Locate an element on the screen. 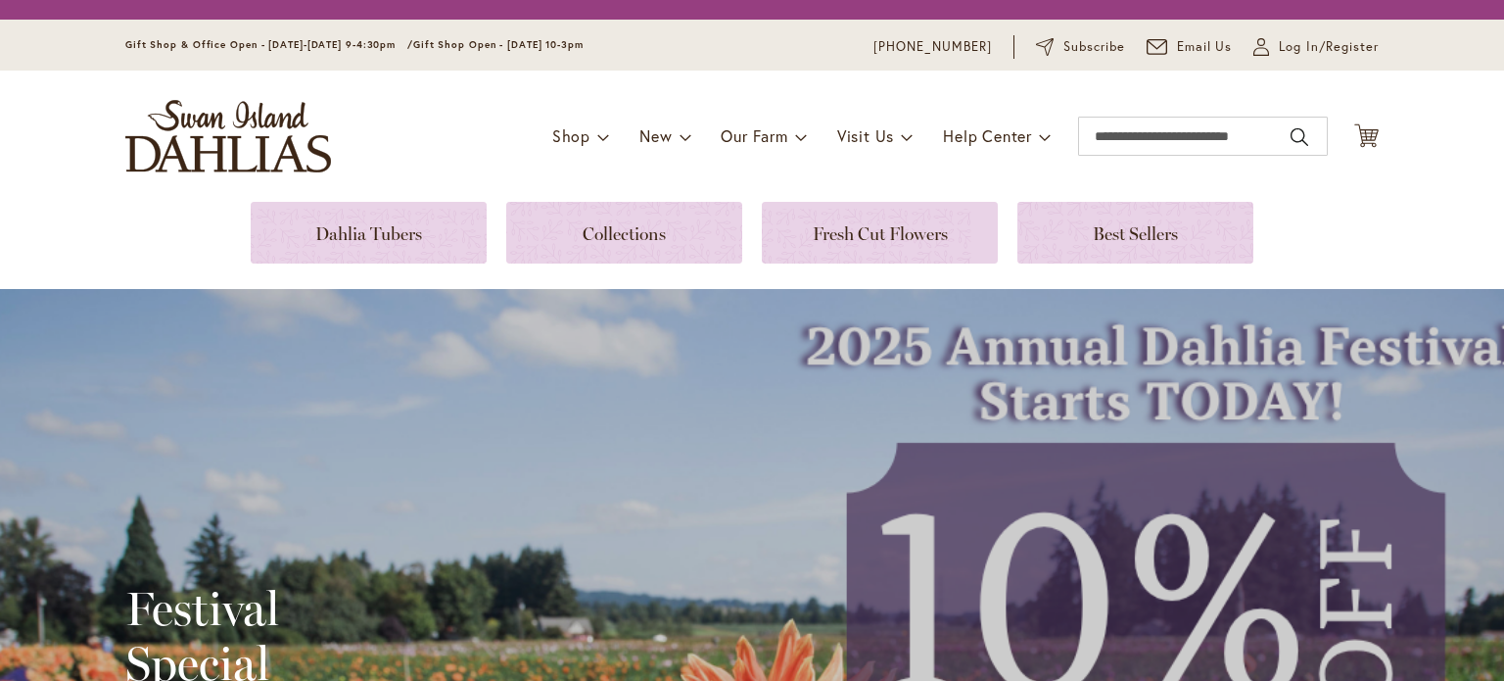 The image size is (1504, 681). span: Email Us is located at coordinates (1204, 47).